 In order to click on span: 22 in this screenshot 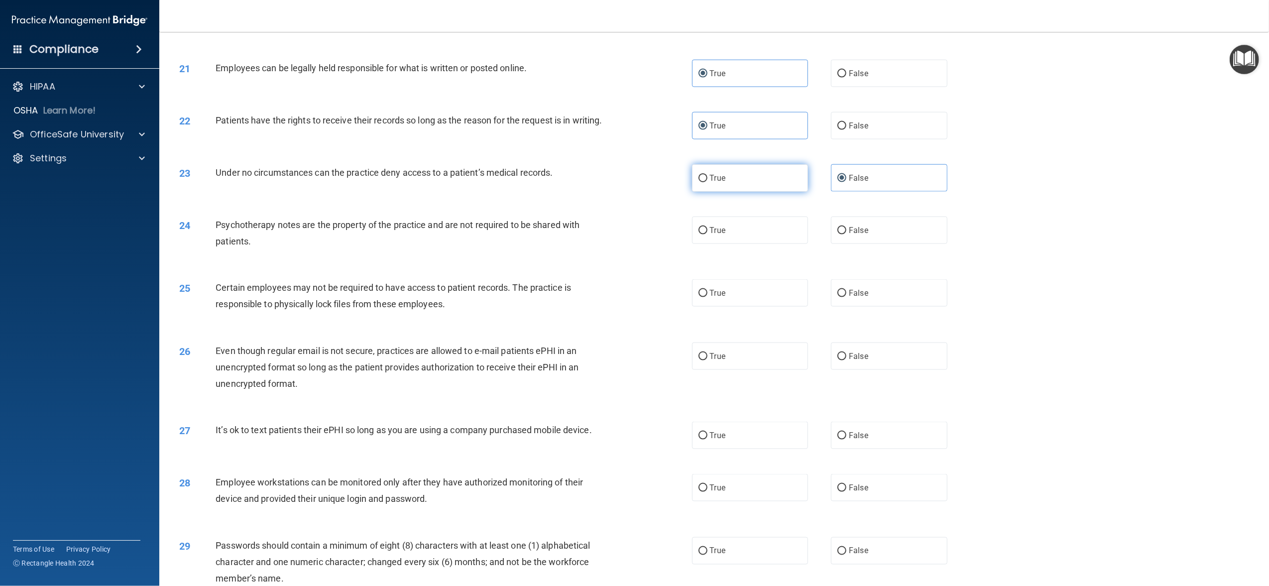, I will do `click(185, 121)`.